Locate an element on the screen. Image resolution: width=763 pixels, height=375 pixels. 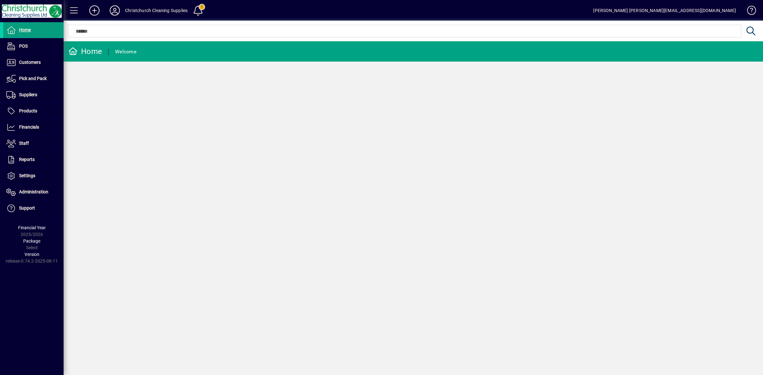
span: Home is located at coordinates (25, 30).